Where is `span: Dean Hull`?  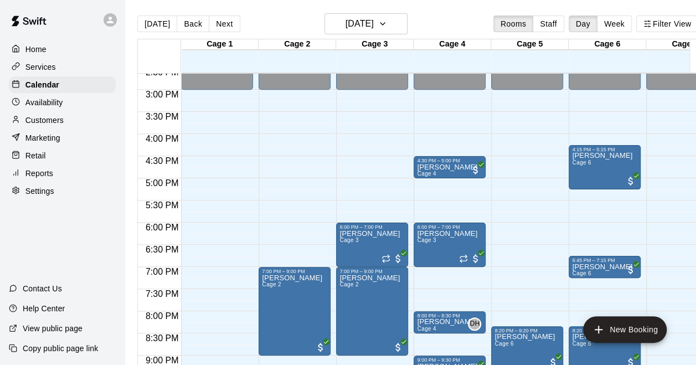 span: Dean Hull is located at coordinates (476, 324).